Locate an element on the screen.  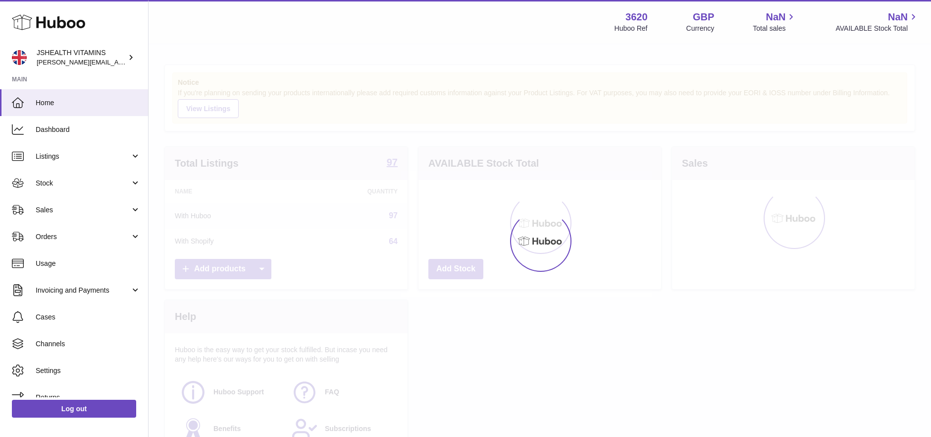
span: Returns is located at coordinates (88, 397).